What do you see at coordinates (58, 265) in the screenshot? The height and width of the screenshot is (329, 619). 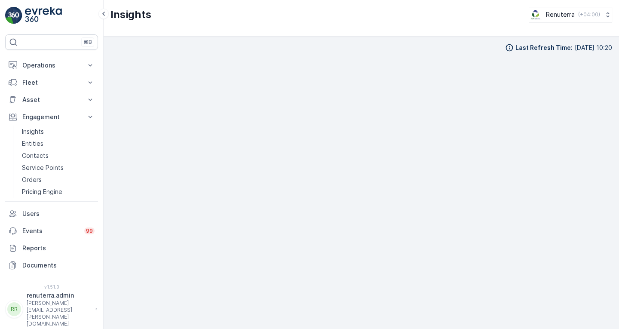 I see `p: Documents` at bounding box center [58, 265].